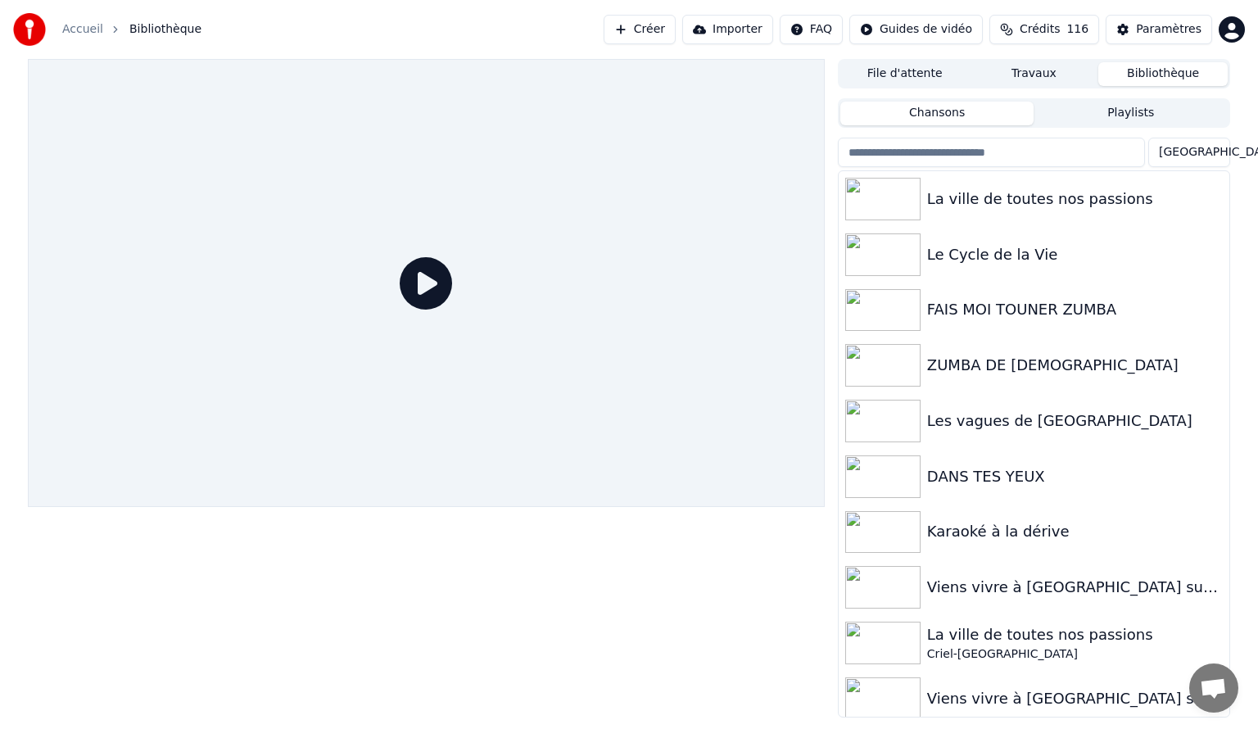 This screenshot has width=1258, height=729. What do you see at coordinates (639, 29) in the screenshot?
I see `button: Créer` at bounding box center [639, 29].